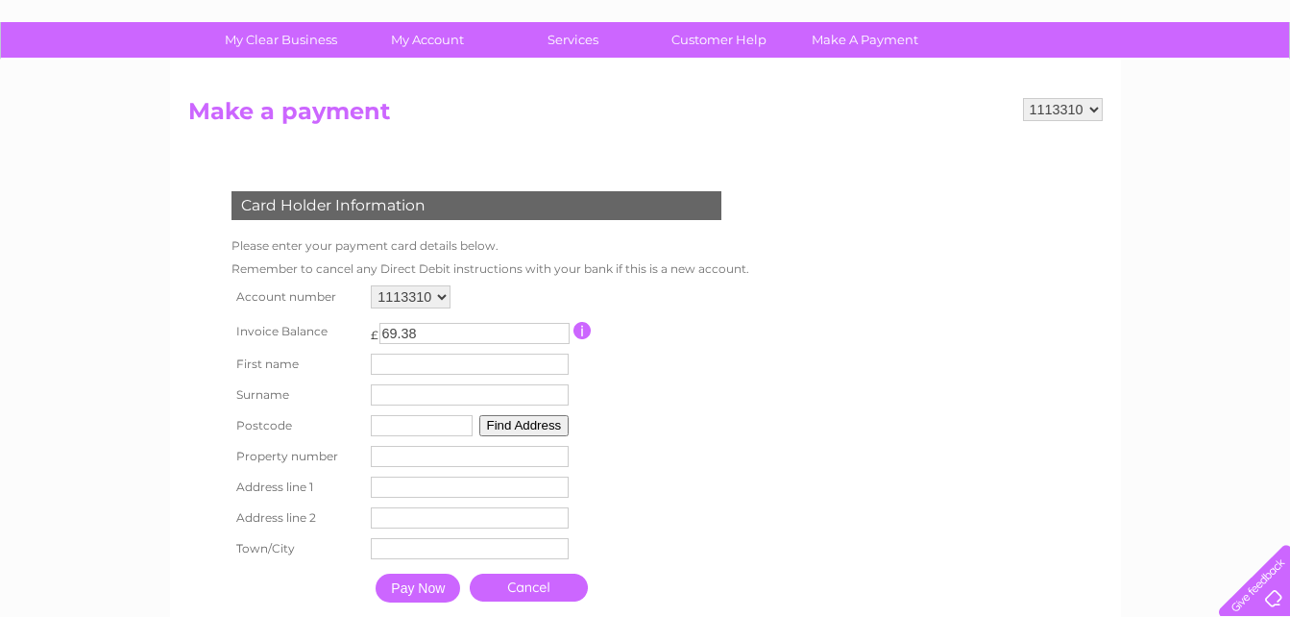 The width and height of the screenshot is (1290, 617). I want to click on a: Blog, so click(1136, 88).